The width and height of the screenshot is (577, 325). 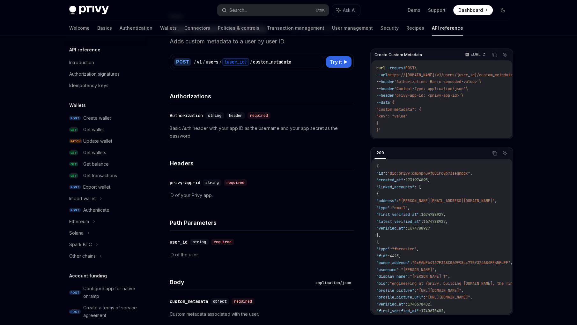 I want to click on div: Update wallet, so click(x=98, y=141).